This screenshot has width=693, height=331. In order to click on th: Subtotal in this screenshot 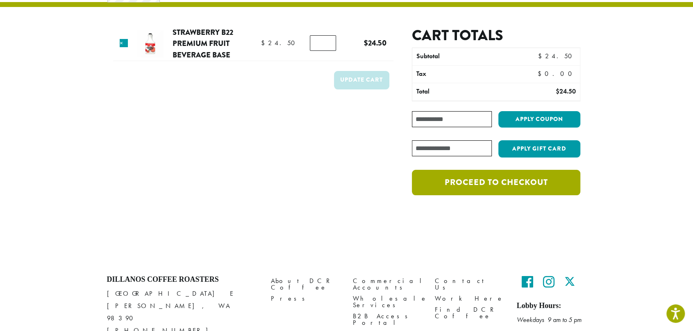, I will do `click(462, 57)`.